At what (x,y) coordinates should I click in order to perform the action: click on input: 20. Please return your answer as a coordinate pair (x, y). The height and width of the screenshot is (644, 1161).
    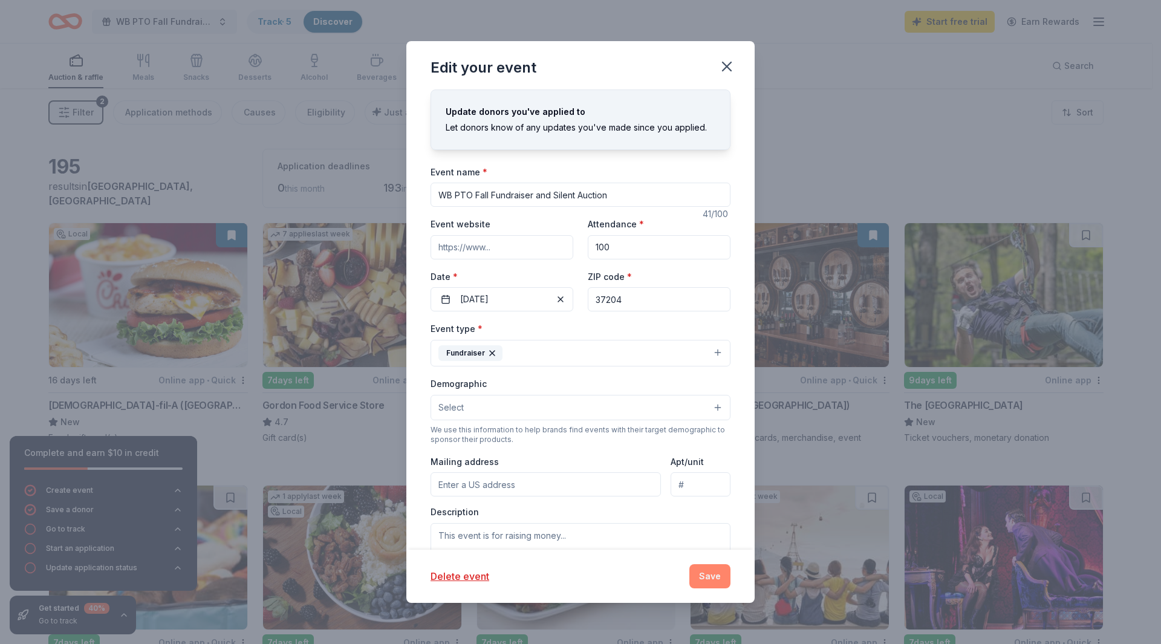
    Looking at the image, I should click on (659, 247).